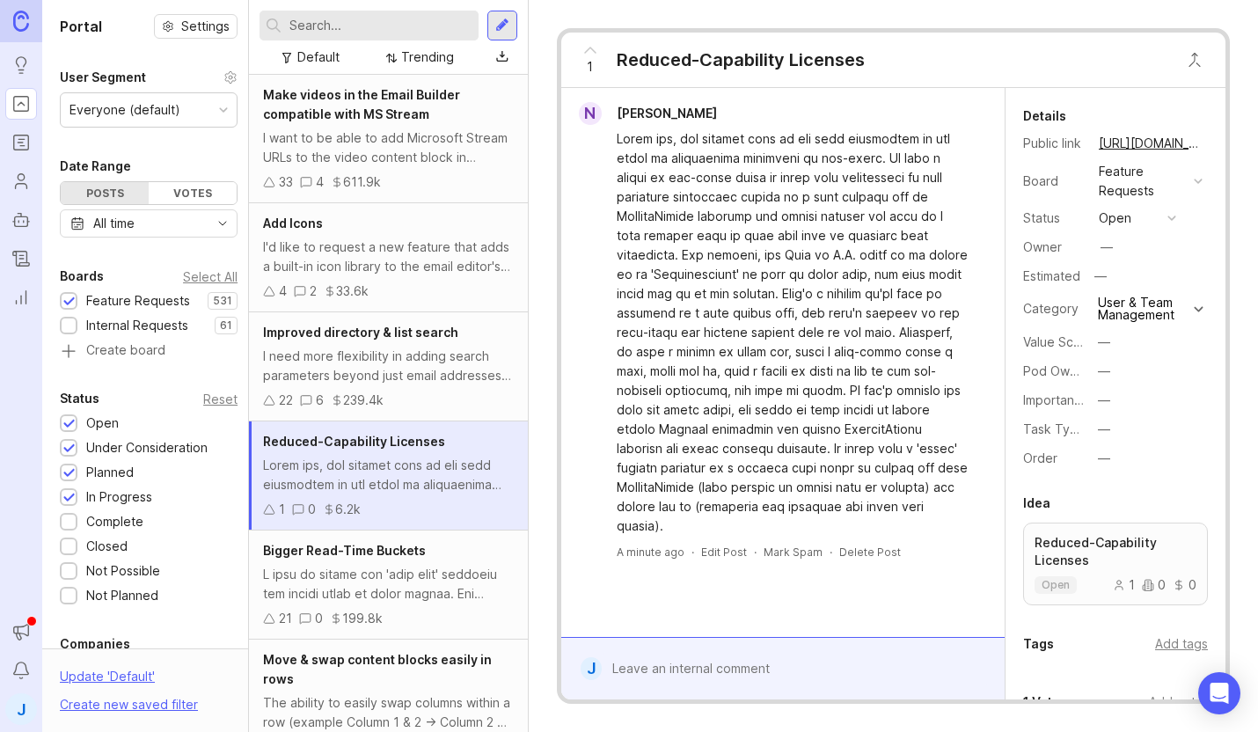 This screenshot has height=732, width=1258. I want to click on div: 33, so click(286, 182).